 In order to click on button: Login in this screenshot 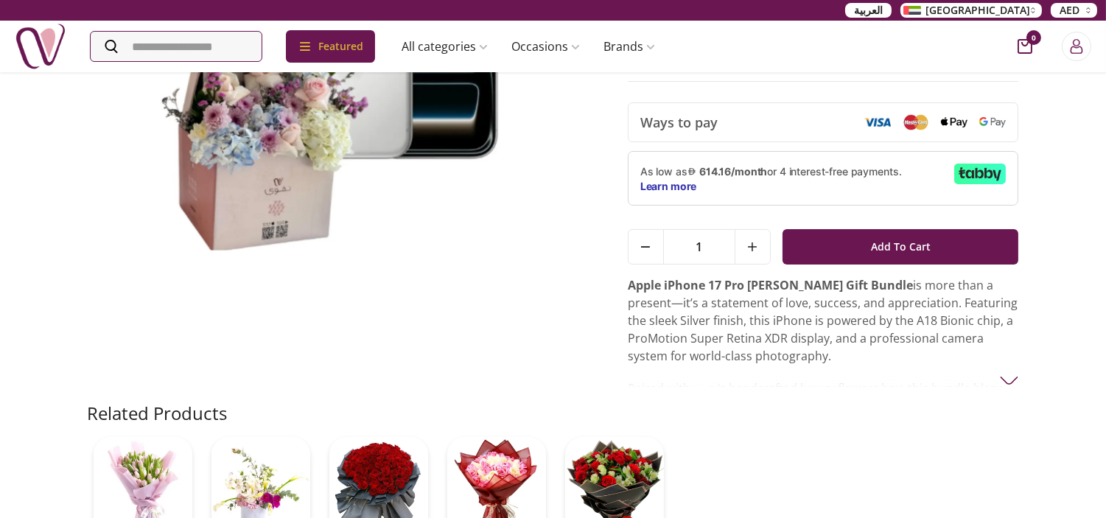, I will do `click(1077, 46)`.